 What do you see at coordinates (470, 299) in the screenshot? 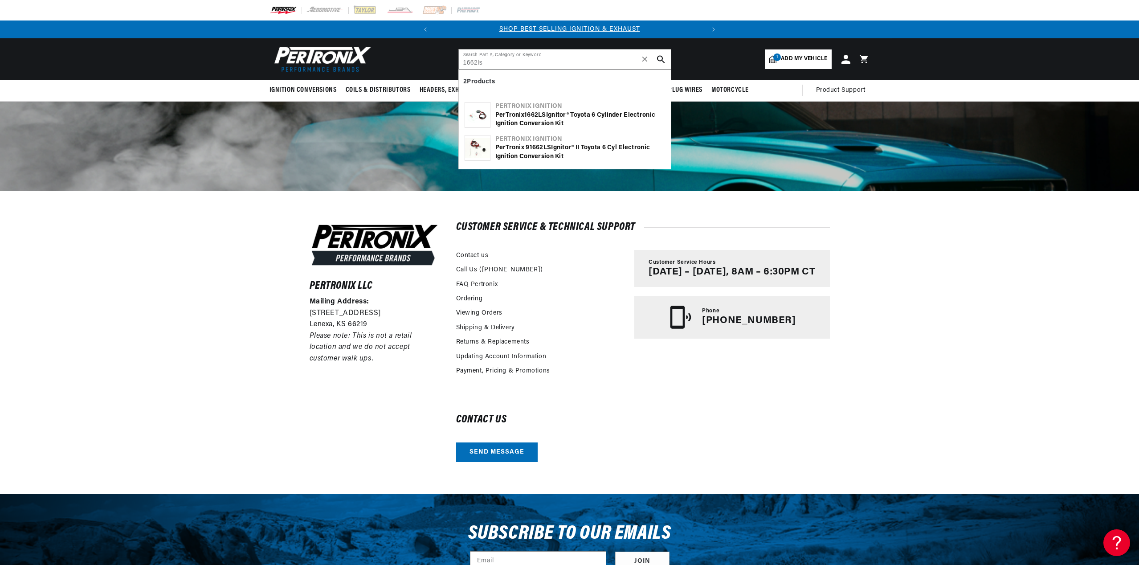
I see `a: Ordering` at bounding box center [470, 299].